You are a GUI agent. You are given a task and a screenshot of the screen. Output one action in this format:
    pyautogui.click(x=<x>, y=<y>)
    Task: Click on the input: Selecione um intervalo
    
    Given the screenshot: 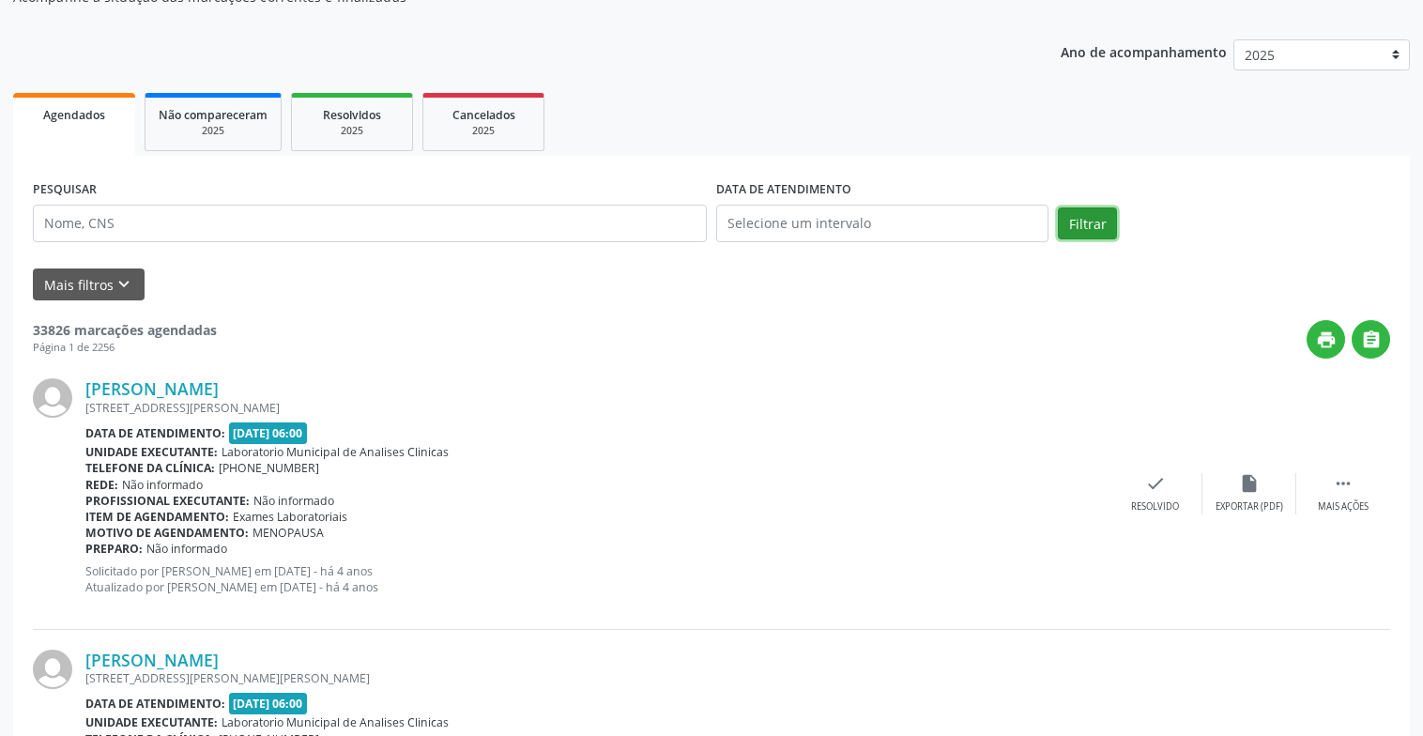 What is the action you would take?
    pyautogui.click(x=882, y=223)
    